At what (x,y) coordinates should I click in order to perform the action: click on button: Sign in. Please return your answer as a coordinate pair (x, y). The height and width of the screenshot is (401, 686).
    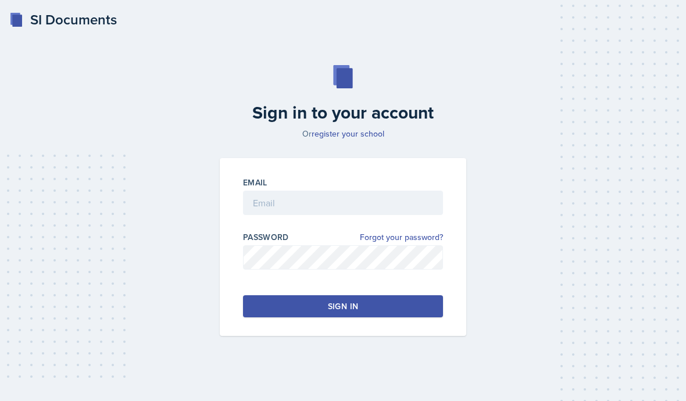
    Looking at the image, I should click on (343, 307).